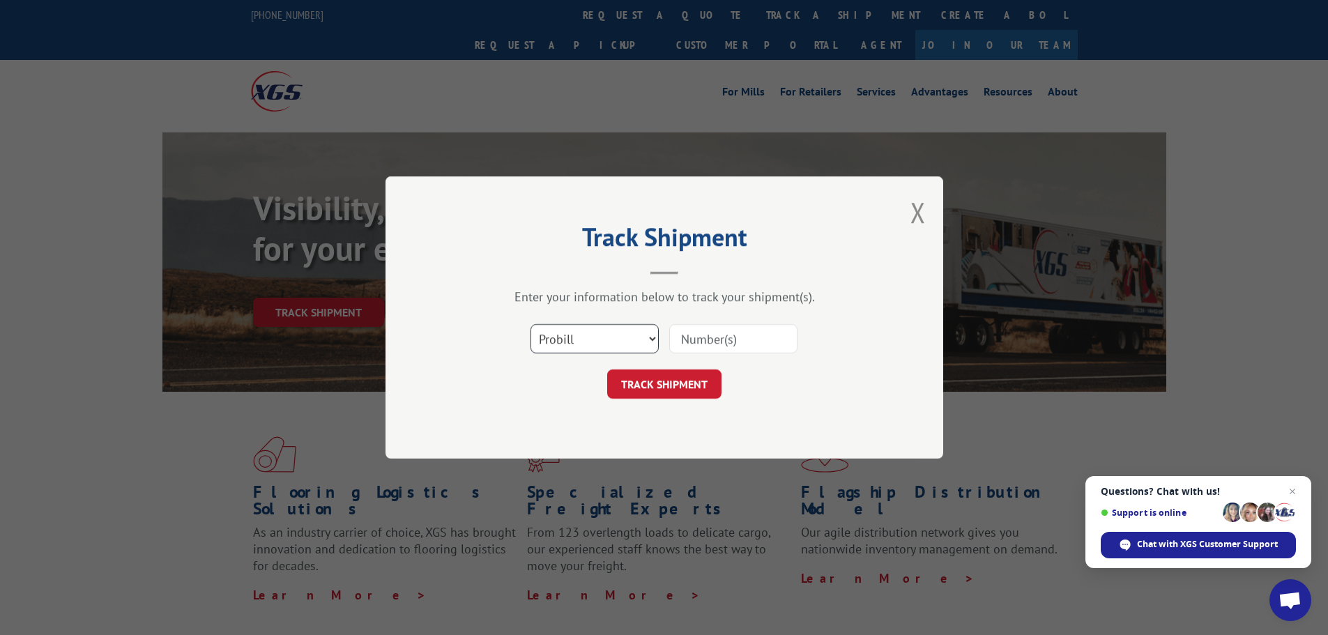 Image resolution: width=1328 pixels, height=635 pixels. What do you see at coordinates (1198, 491) in the screenshot?
I see `span: Questions? Chat with us!` at bounding box center [1198, 491].